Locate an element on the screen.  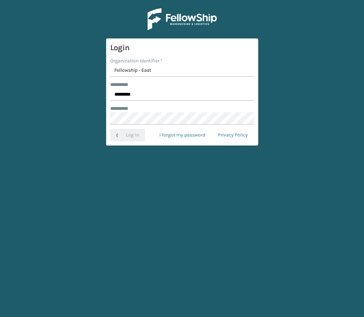
img: Logo is located at coordinates (182, 19).